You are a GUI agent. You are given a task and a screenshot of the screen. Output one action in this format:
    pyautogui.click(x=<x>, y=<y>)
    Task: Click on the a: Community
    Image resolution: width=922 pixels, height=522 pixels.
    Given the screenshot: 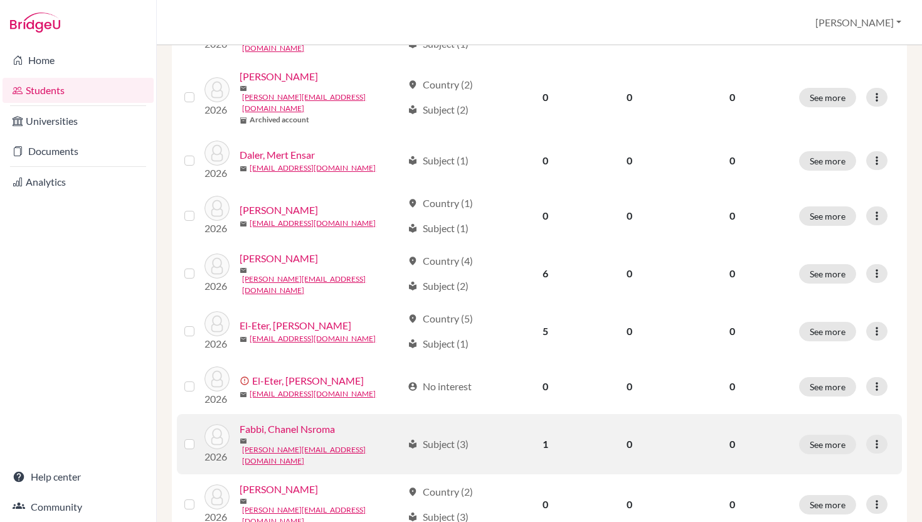 What is the action you would take?
    pyautogui.click(x=78, y=507)
    